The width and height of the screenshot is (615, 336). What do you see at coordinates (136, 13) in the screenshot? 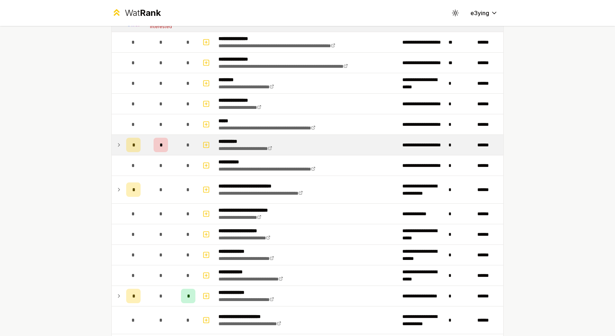
I see `a: WatRank` at bounding box center [136, 13].